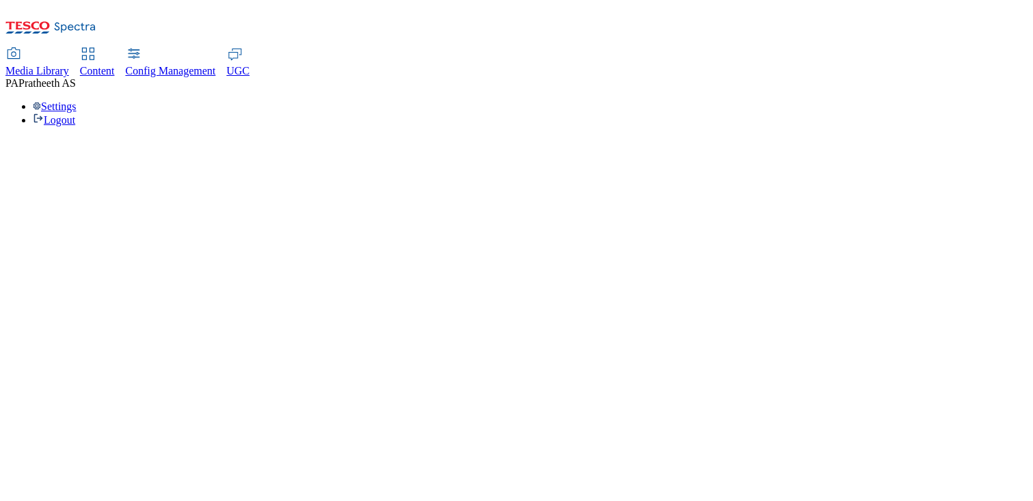 The height and width of the screenshot is (501, 1033). Describe the element at coordinates (238, 63) in the screenshot. I see `a: UGC` at that location.